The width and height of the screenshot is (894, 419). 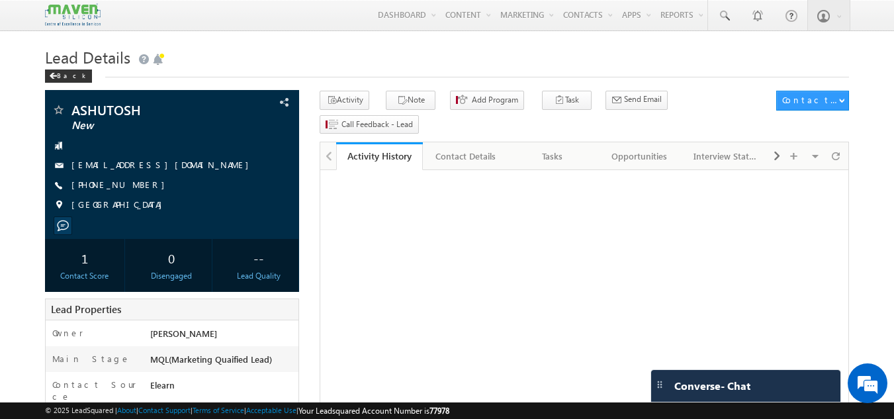 I want to click on div: Back, so click(x=68, y=76).